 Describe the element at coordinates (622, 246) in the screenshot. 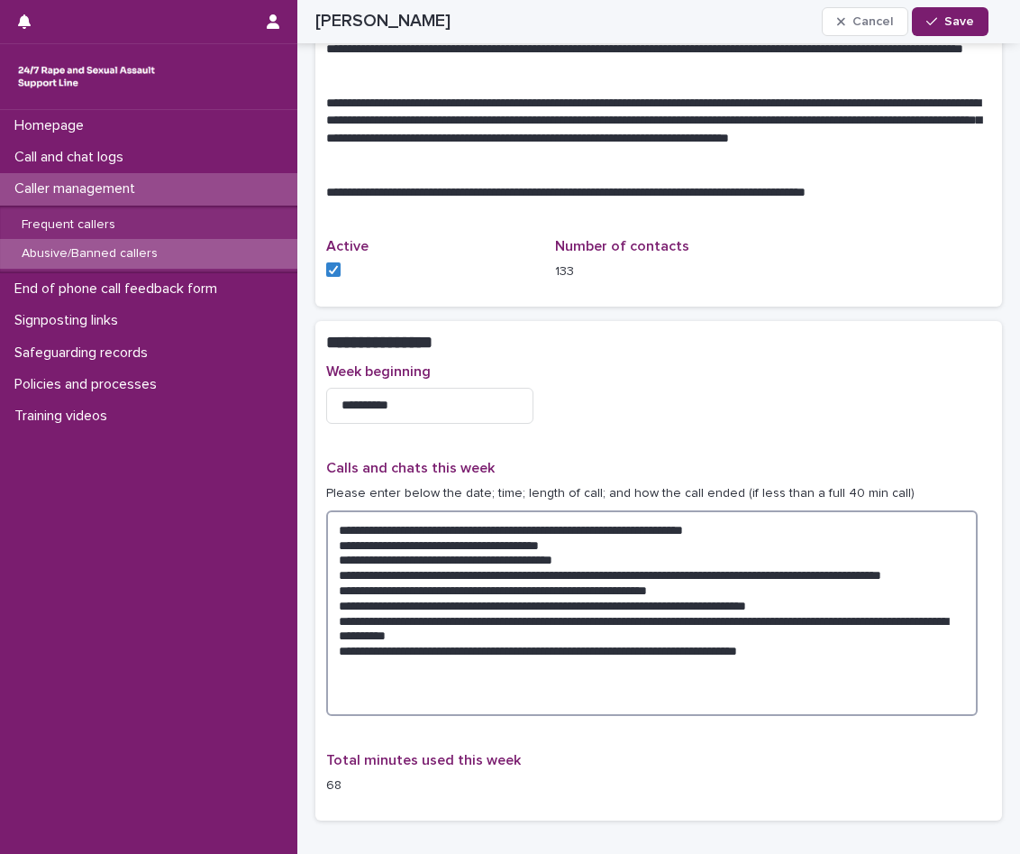

I see `span: Number of contacts` at that location.